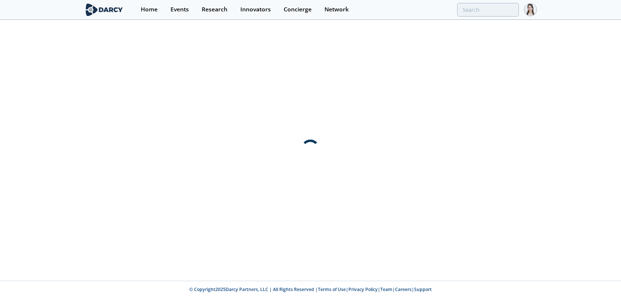 The width and height of the screenshot is (621, 298). Describe the element at coordinates (311, 290) in the screenshot. I see `p: © Copyright 2025 Darcy Partners, LLC | All Rights Reserved | | | | |` at that location.